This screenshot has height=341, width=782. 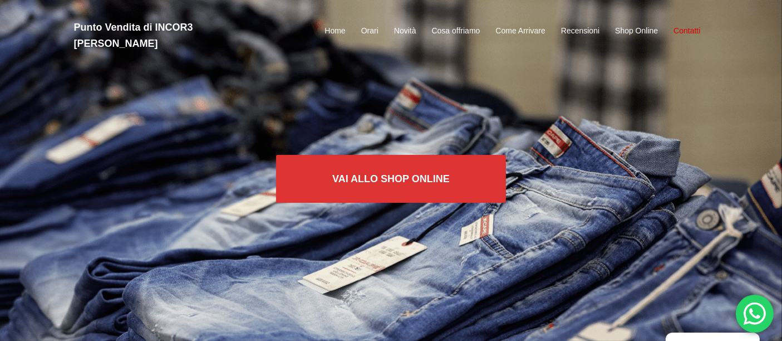 I want to click on div: Hai qualche domanda? Mandaci un Whatsapp, so click(x=755, y=313).